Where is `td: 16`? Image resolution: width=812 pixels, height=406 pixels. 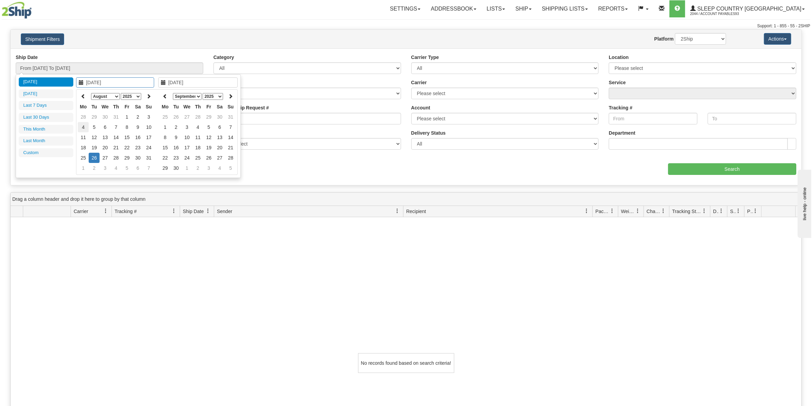 td: 16 is located at coordinates (176, 148).